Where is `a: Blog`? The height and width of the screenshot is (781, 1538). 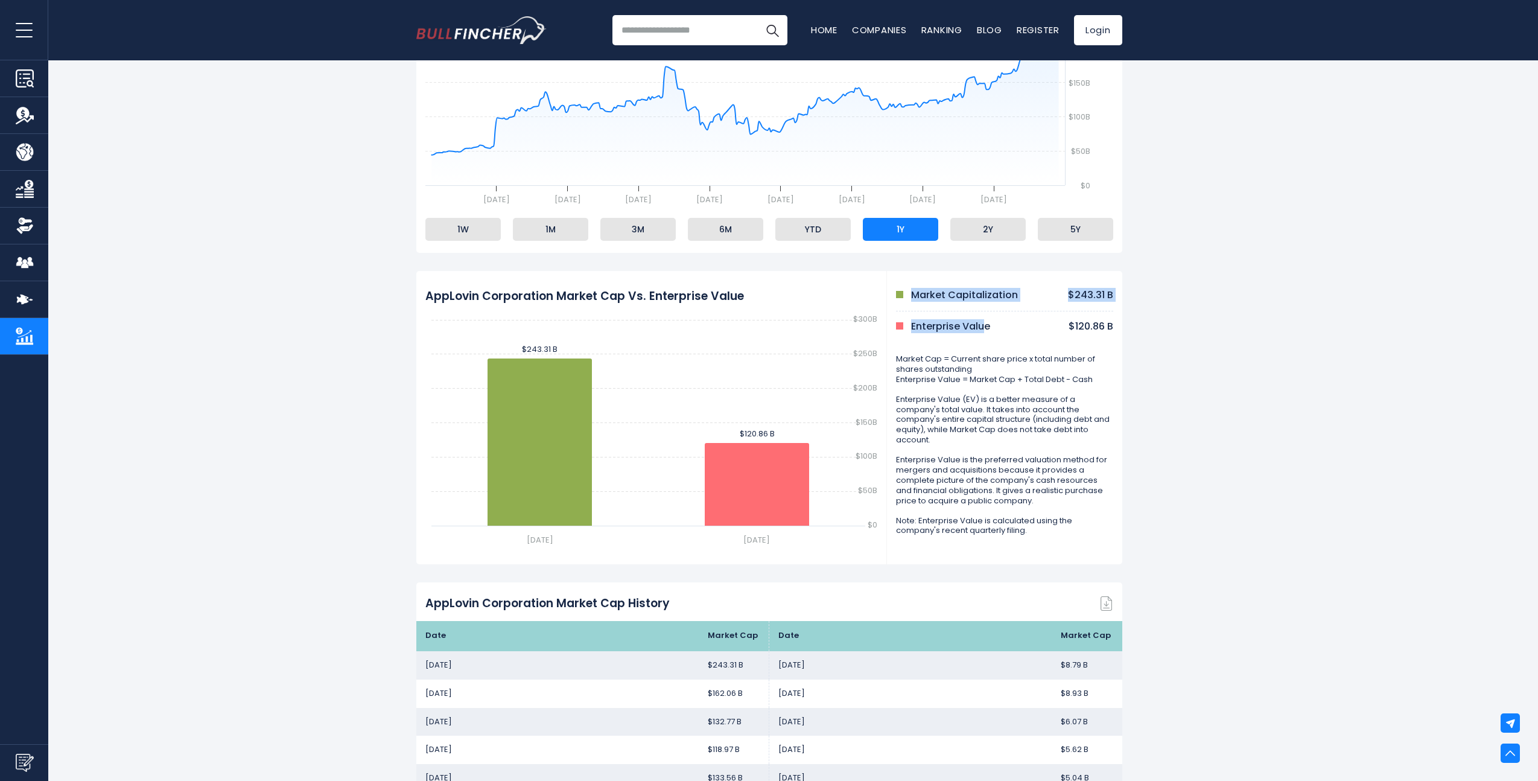 a: Blog is located at coordinates (990, 30).